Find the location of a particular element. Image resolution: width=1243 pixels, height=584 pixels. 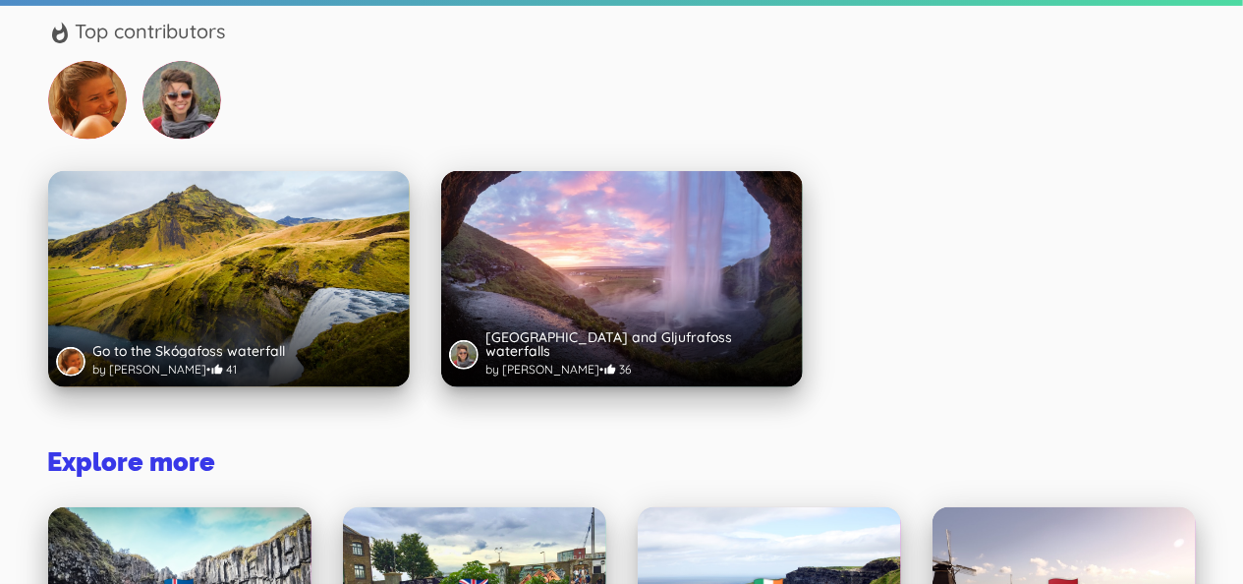

h3: Explore more is located at coordinates (132, 463).